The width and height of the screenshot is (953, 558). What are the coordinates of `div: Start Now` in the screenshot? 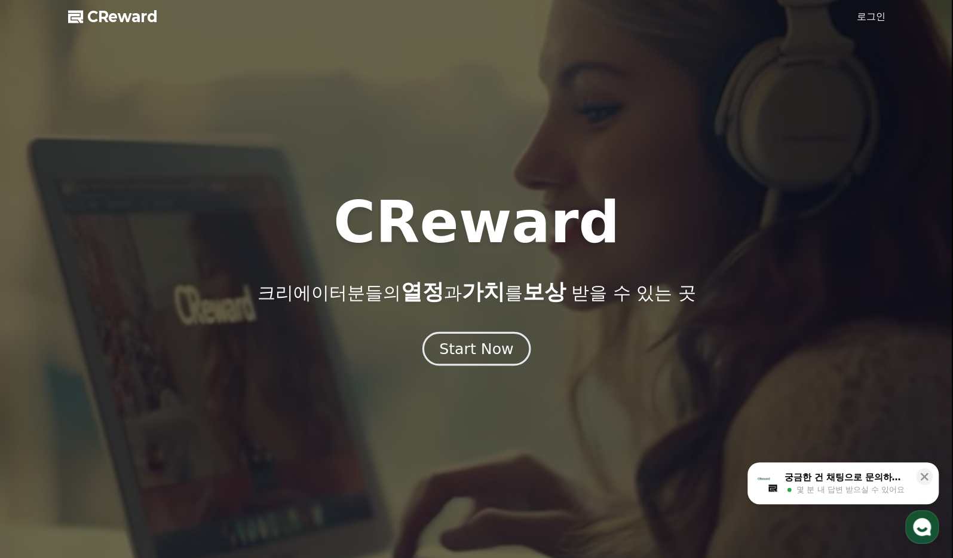 It's located at (476, 348).